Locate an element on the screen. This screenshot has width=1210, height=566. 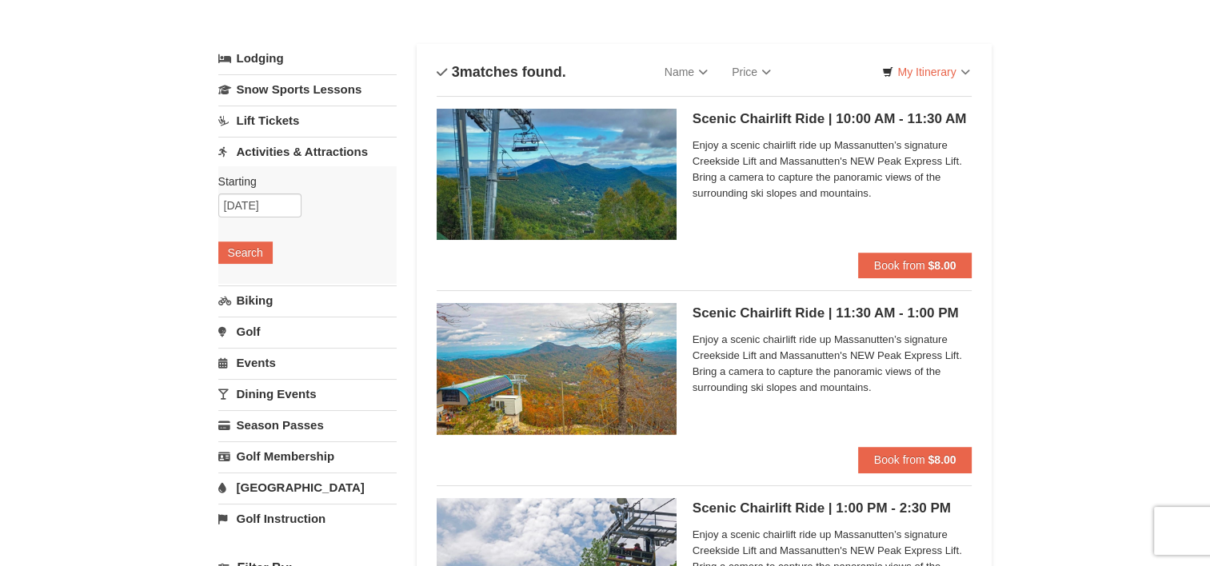
a: My Itinerary is located at coordinates (925, 72).